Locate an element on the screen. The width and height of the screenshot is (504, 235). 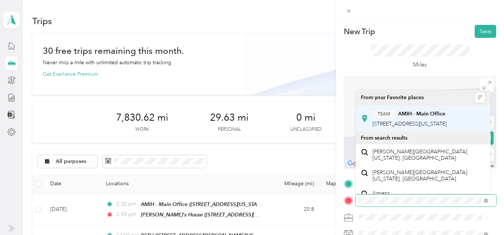
button: TEAM is located at coordinates (384, 114).